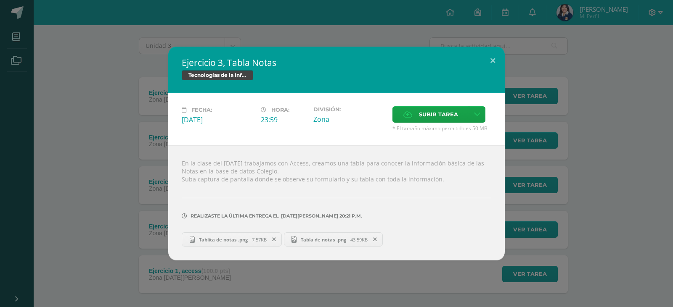 This screenshot has width=673, height=307. I want to click on span: Tablita de notas .png, so click(223, 240).